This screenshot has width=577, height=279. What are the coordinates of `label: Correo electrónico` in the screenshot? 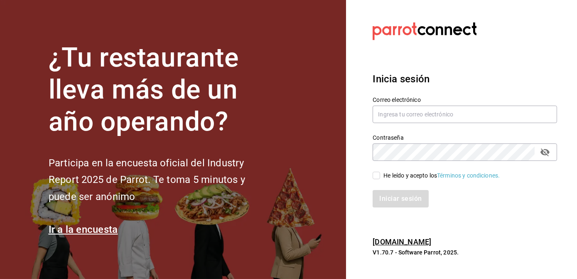 It's located at (465, 100).